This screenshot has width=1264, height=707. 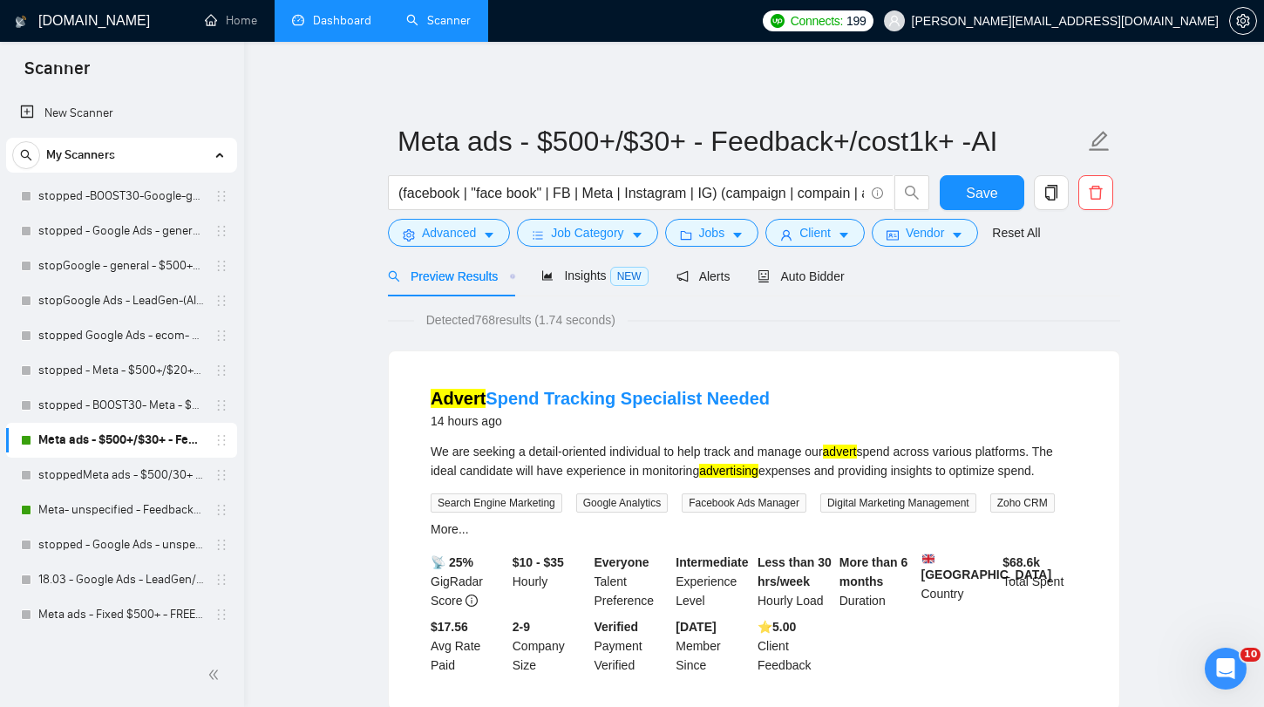 What do you see at coordinates (622, 562) in the screenshot?
I see `b: Everyone` at bounding box center [622, 562].